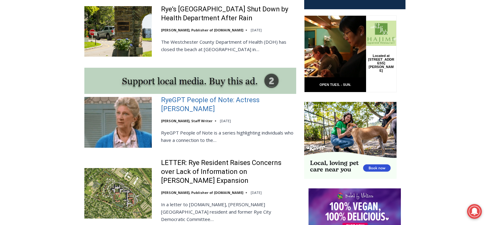 This screenshot has height=225, width=488. I want to click on img: support local media, buy this ad, so click(190, 81).